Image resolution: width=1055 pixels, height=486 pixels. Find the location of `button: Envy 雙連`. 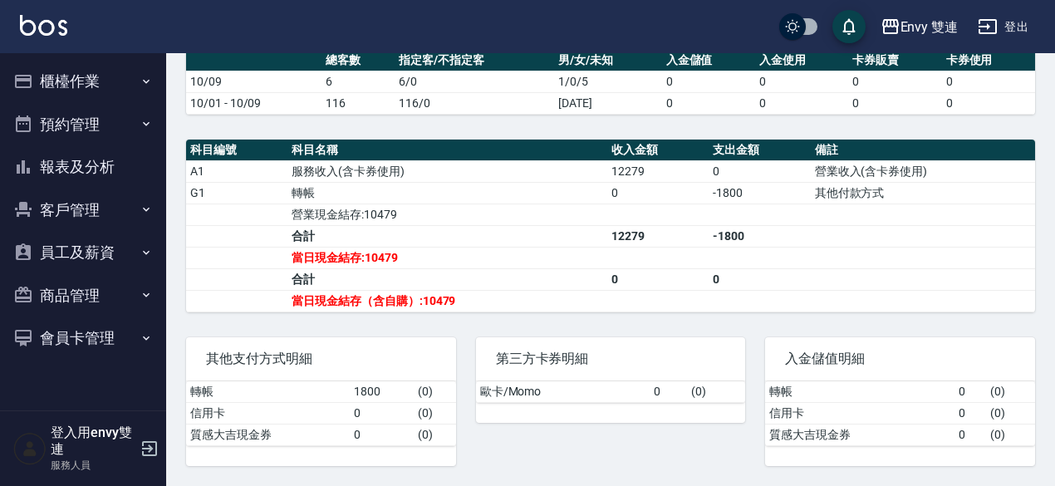

button: Envy 雙連 is located at coordinates (920, 27).